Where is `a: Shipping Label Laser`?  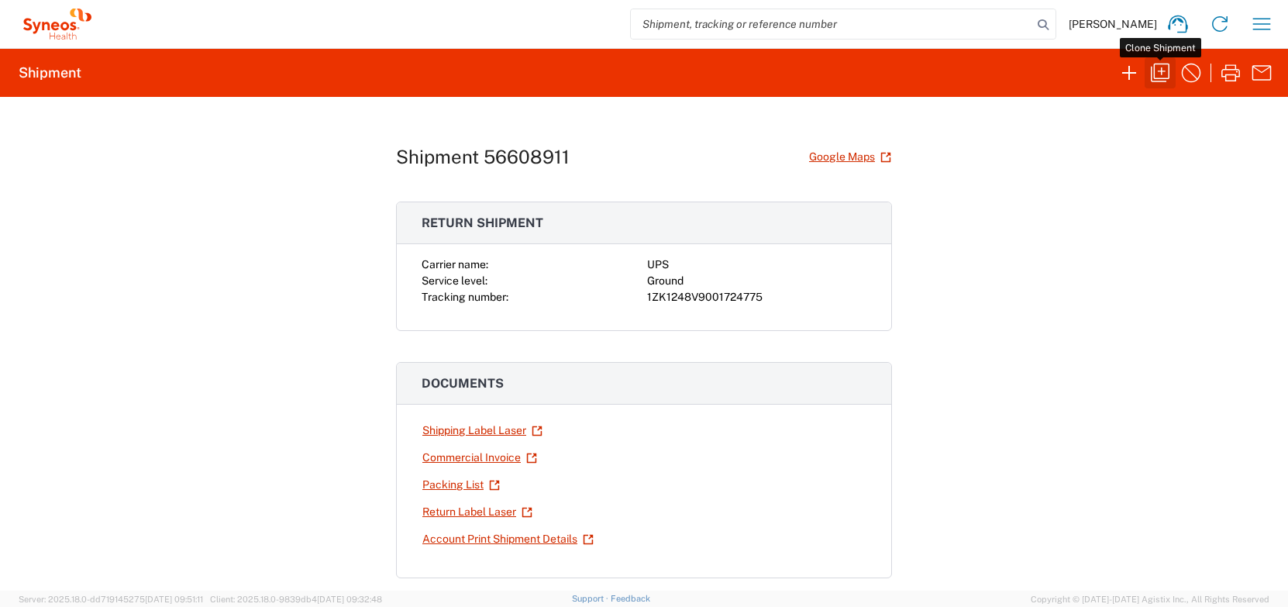
a: Shipping Label Laser is located at coordinates (482, 430).